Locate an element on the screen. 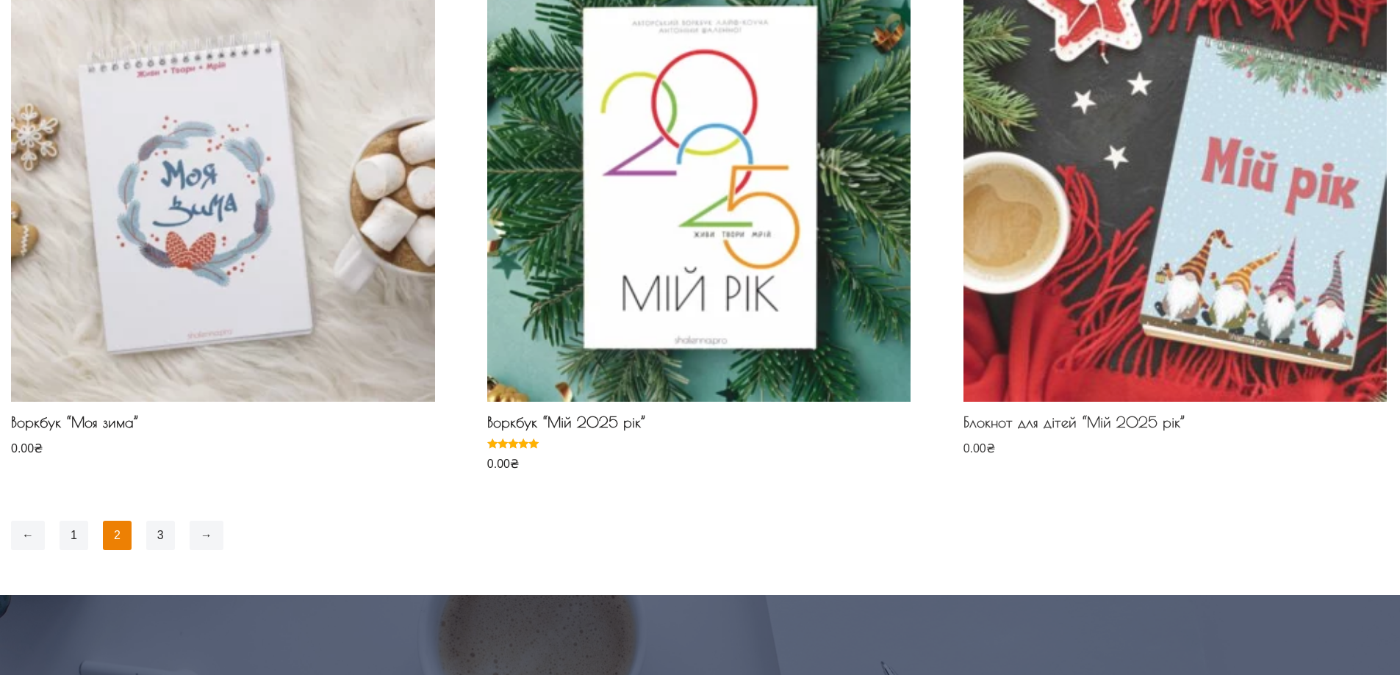 This screenshot has height=675, width=1400. h2: Воркбук “Моя зима” is located at coordinates (223, 426).